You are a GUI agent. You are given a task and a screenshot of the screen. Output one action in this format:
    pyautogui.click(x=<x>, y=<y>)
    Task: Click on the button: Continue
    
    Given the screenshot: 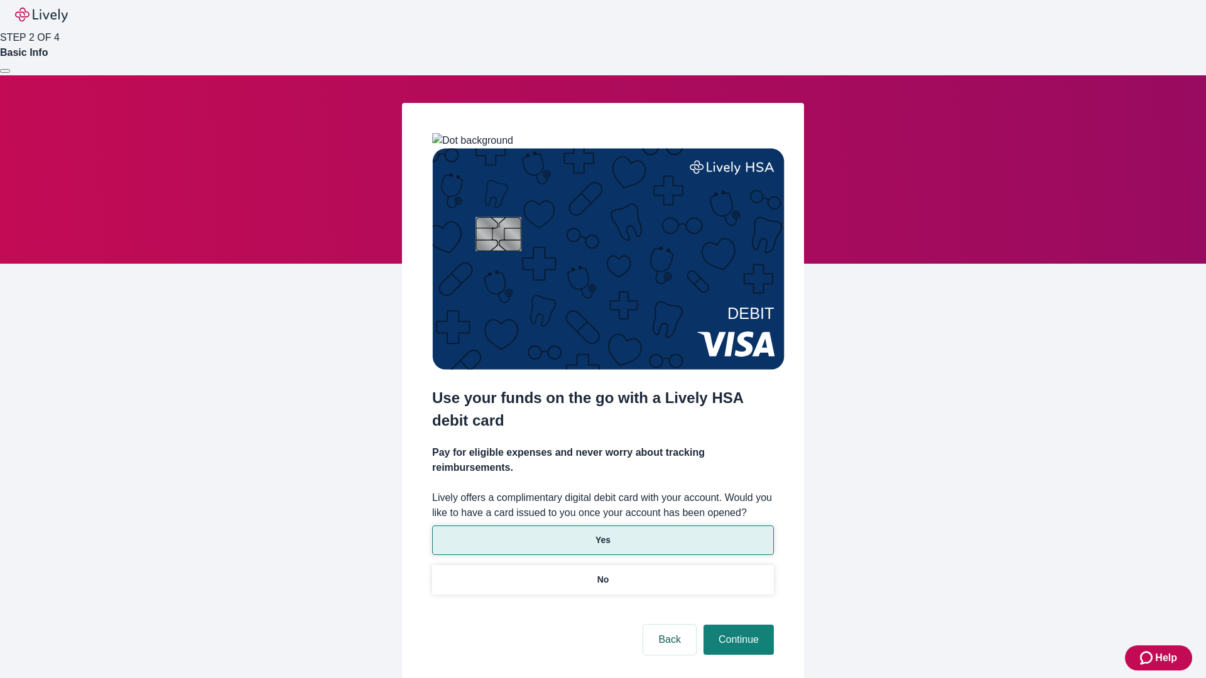 What is the action you would take?
    pyautogui.click(x=738, y=640)
    